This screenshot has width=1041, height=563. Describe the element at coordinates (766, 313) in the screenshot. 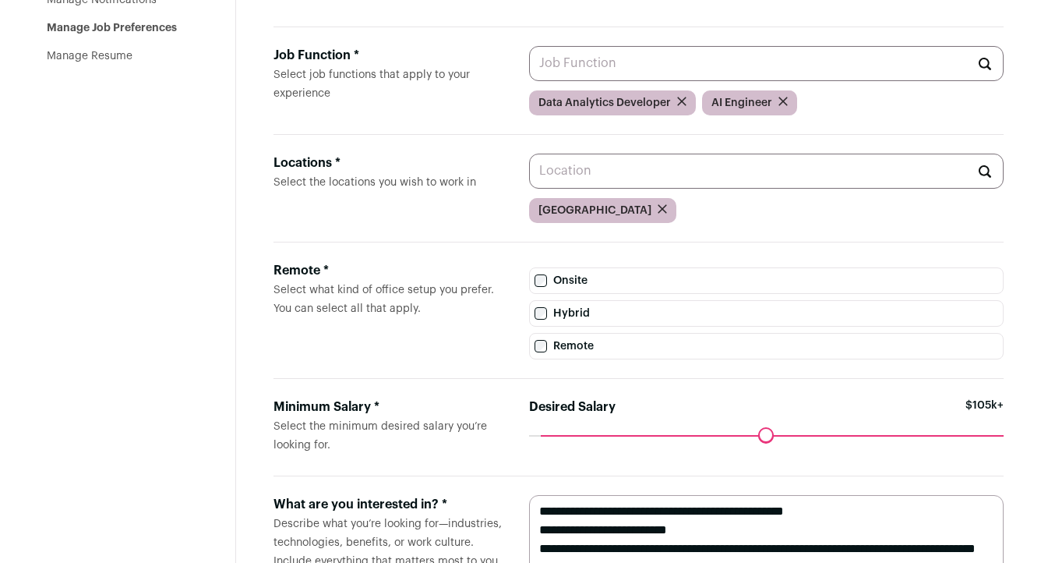

I see `label: Hybrid` at that location.